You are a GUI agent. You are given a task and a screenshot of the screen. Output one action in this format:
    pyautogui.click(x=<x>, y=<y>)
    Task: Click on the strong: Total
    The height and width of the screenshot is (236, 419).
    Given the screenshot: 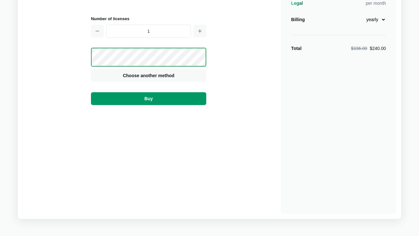 What is the action you would take?
    pyautogui.click(x=296, y=48)
    